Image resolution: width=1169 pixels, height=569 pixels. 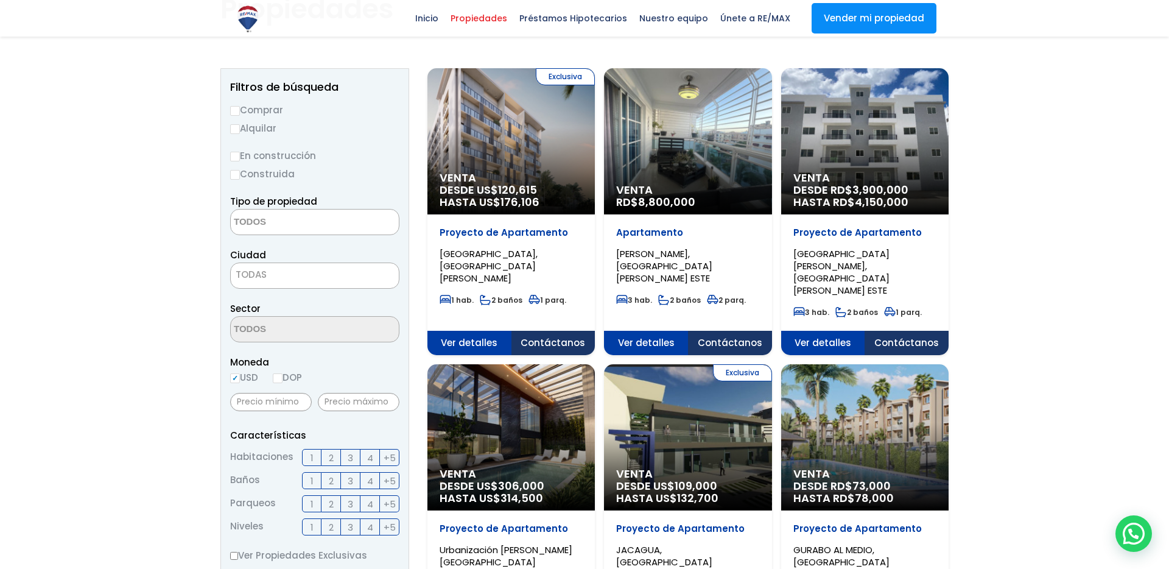 What do you see at coordinates (667, 202) in the screenshot?
I see `span: 8,800,000` at bounding box center [667, 202].